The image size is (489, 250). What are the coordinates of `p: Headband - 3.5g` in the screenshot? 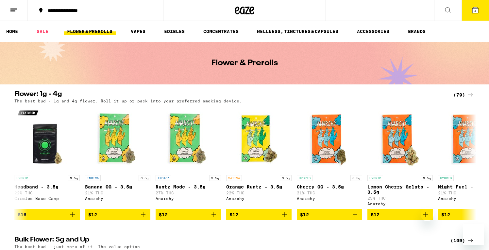 It's located at (47, 187).